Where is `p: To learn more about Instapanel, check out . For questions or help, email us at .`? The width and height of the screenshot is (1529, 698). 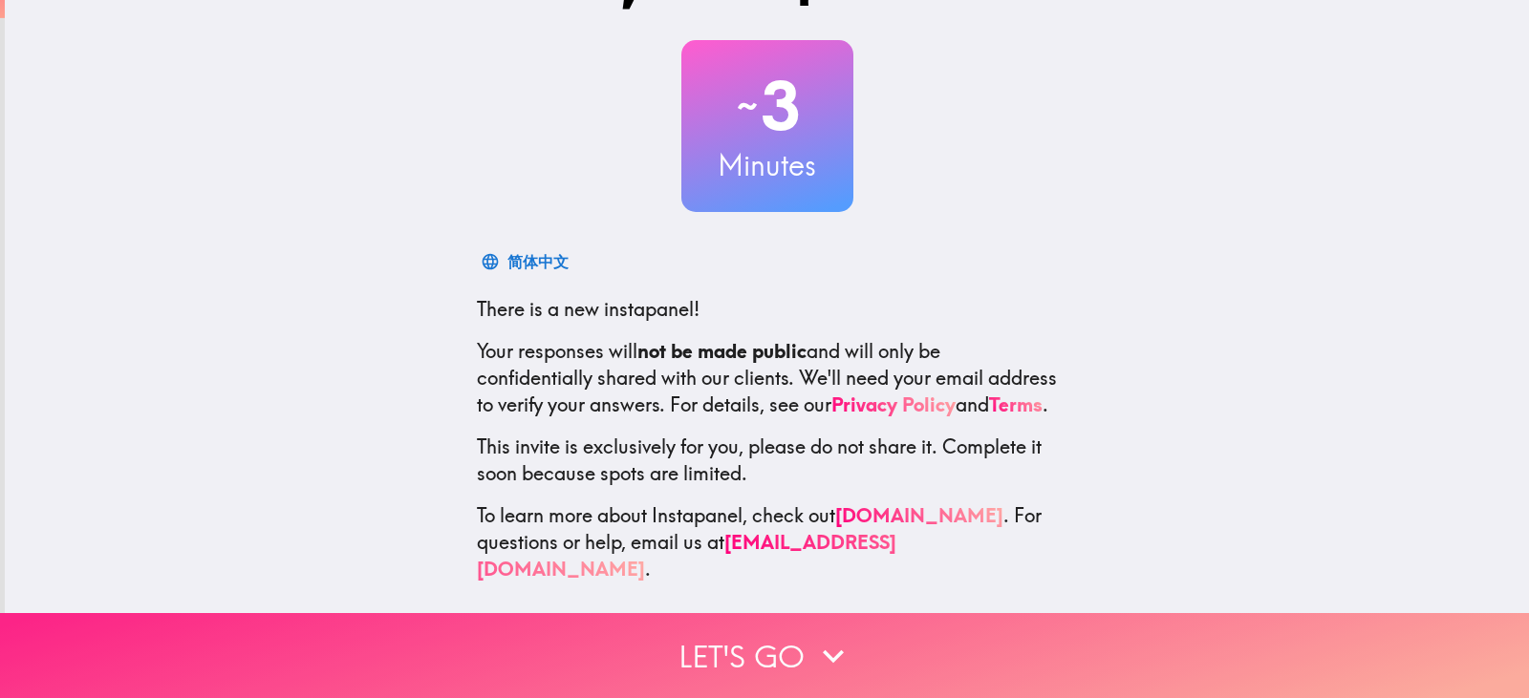 p: To learn more about Instapanel, check out . For questions or help, email us at . is located at coordinates (767, 543).